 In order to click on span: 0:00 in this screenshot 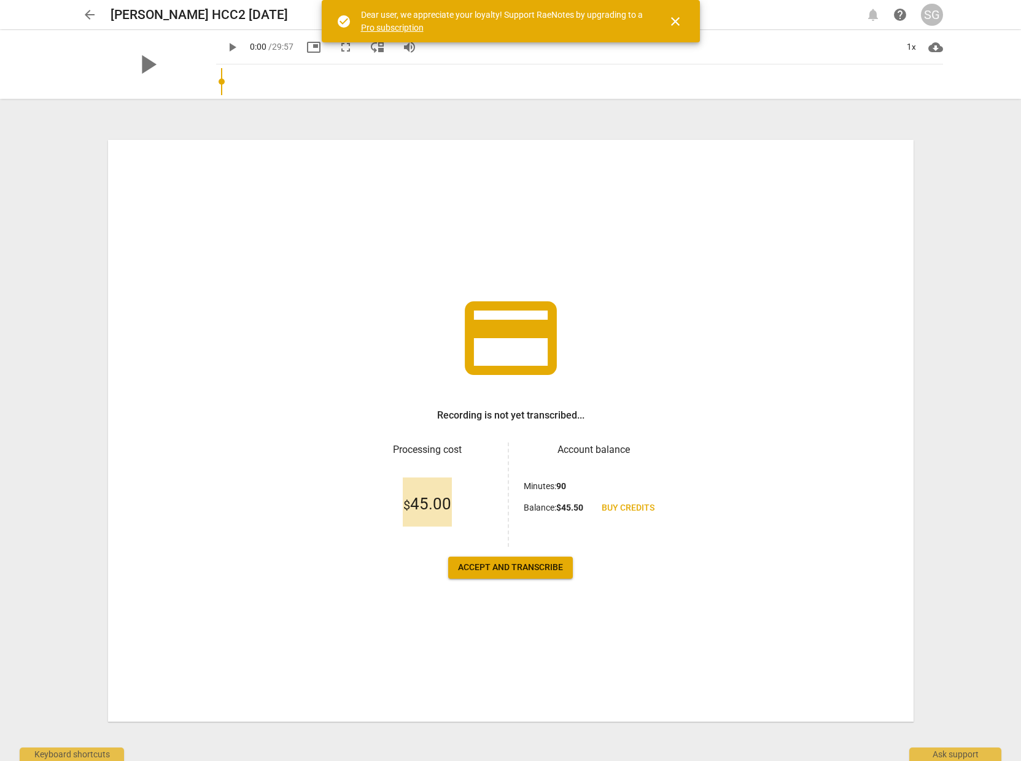, I will do `click(258, 47)`.